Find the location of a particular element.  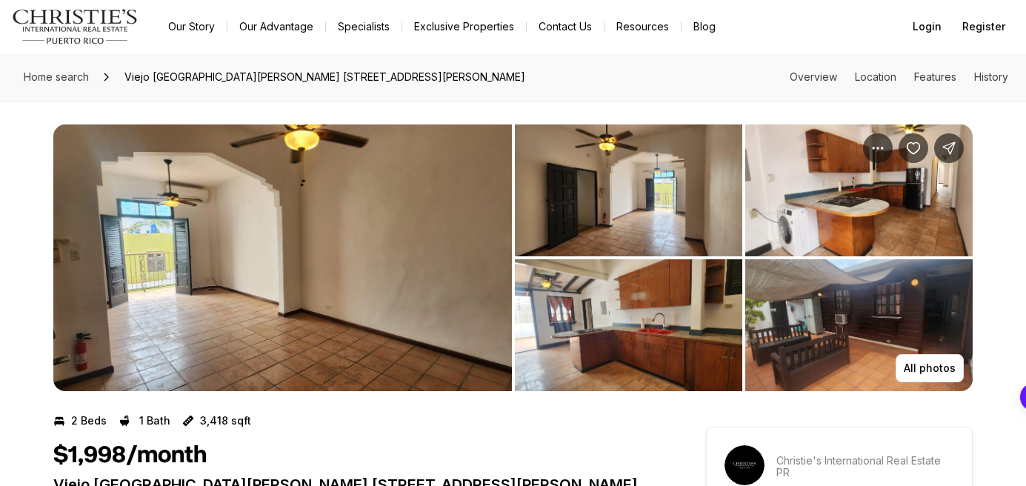

span: Register is located at coordinates (984, 27).